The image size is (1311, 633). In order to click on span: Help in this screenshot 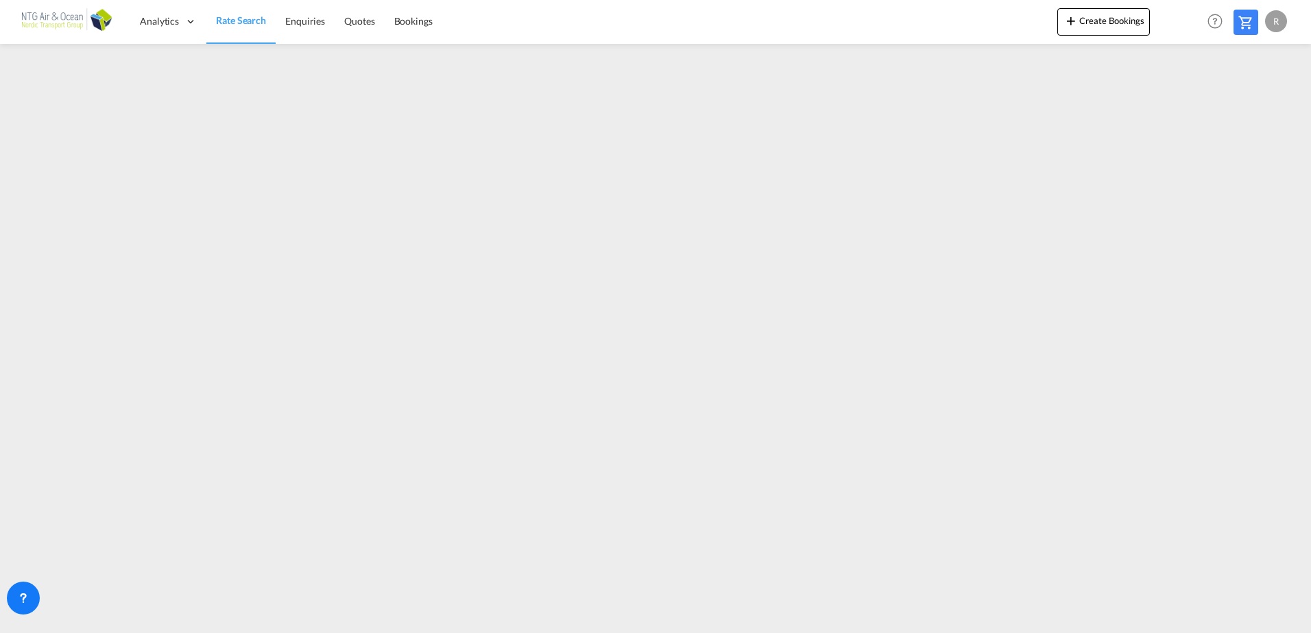, I will do `click(1215, 21)`.